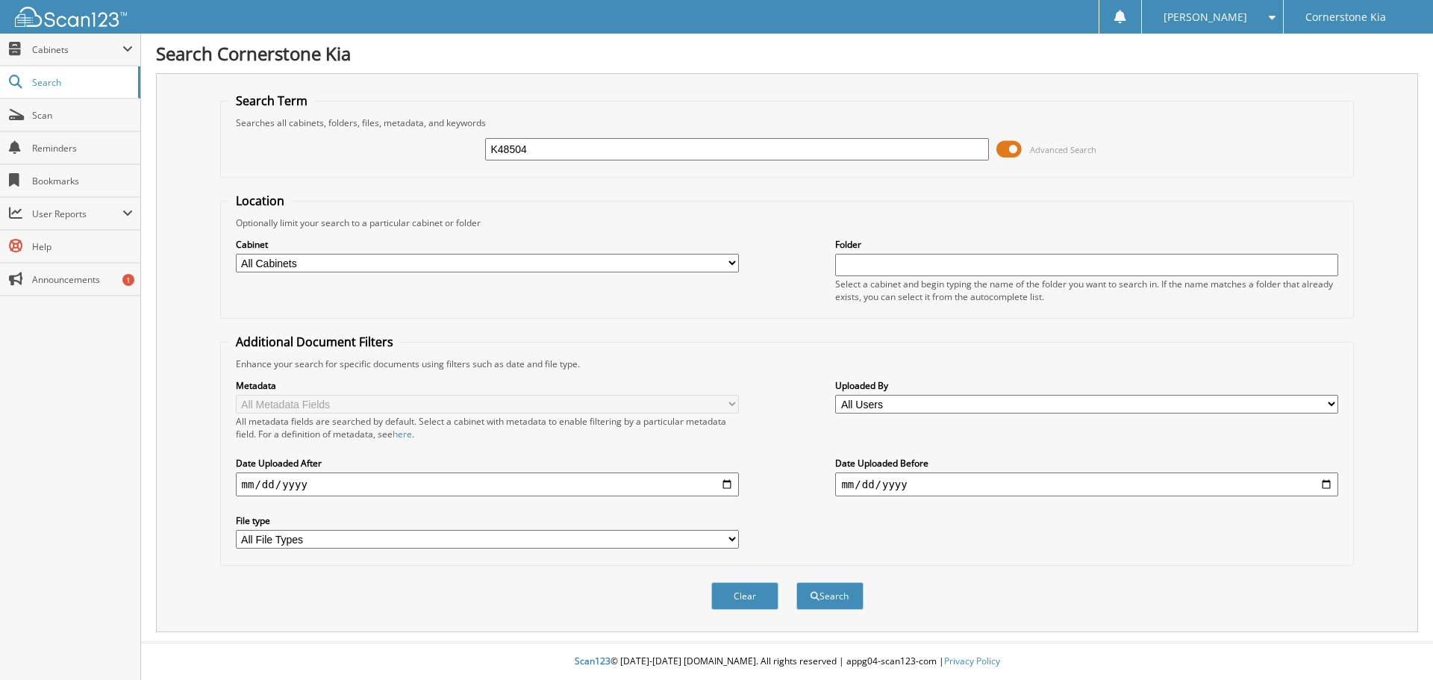 The width and height of the screenshot is (1433, 680). What do you see at coordinates (260, 201) in the screenshot?
I see `legend: Location` at bounding box center [260, 201].